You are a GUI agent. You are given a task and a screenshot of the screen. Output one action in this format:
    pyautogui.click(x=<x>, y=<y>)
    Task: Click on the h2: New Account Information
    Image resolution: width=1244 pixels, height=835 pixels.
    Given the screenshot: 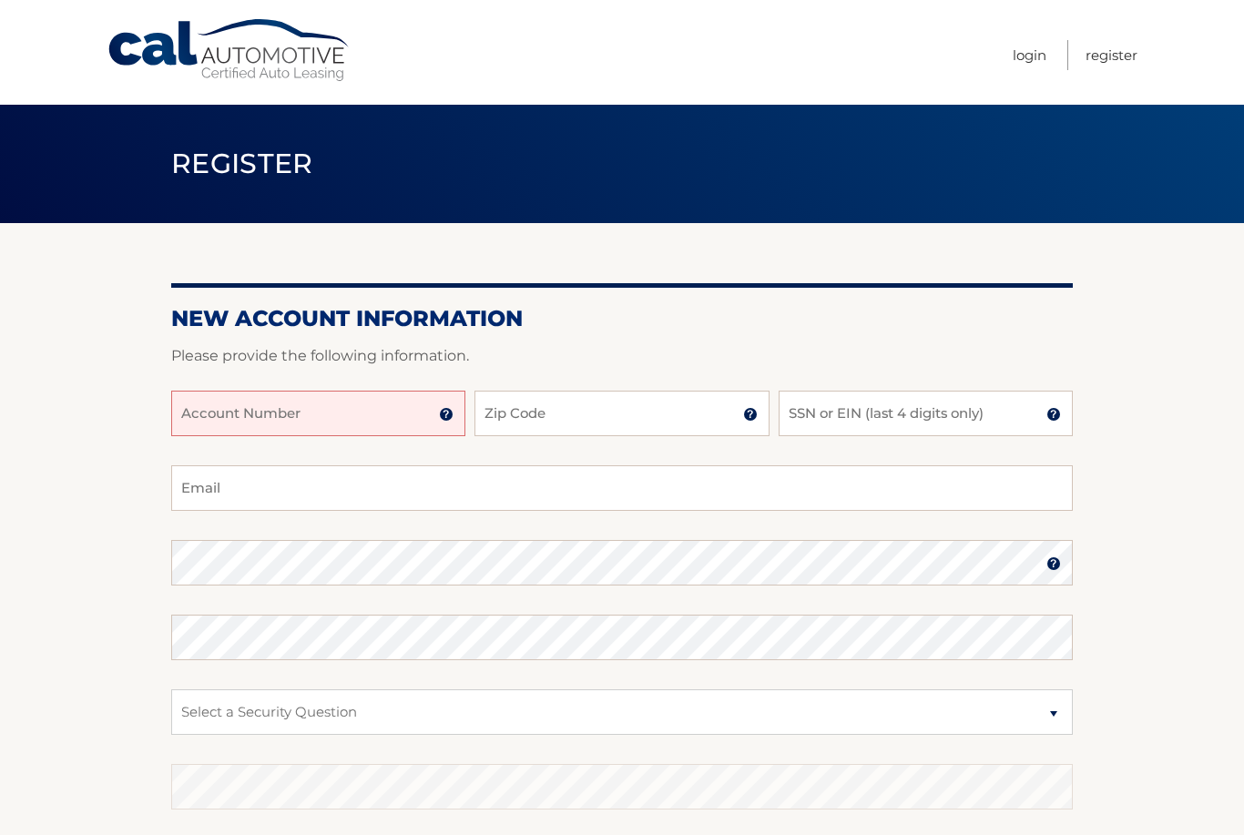 What is the action you would take?
    pyautogui.click(x=622, y=319)
    